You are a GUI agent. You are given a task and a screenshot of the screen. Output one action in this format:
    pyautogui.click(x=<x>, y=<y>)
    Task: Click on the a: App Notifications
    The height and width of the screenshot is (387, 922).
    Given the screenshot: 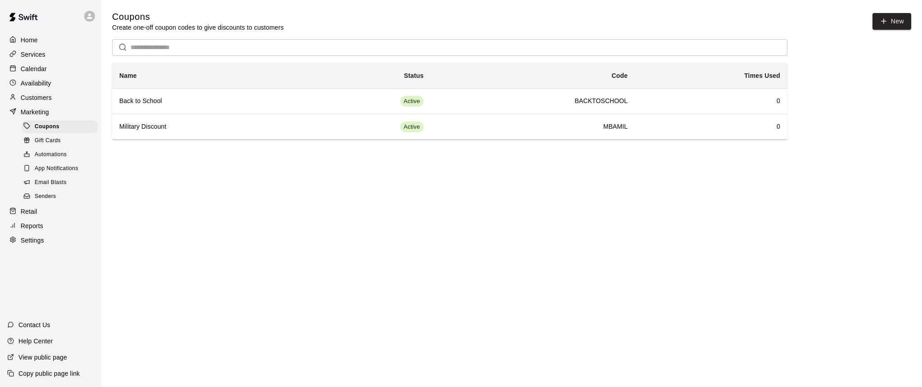 What is the action you would take?
    pyautogui.click(x=61, y=169)
    